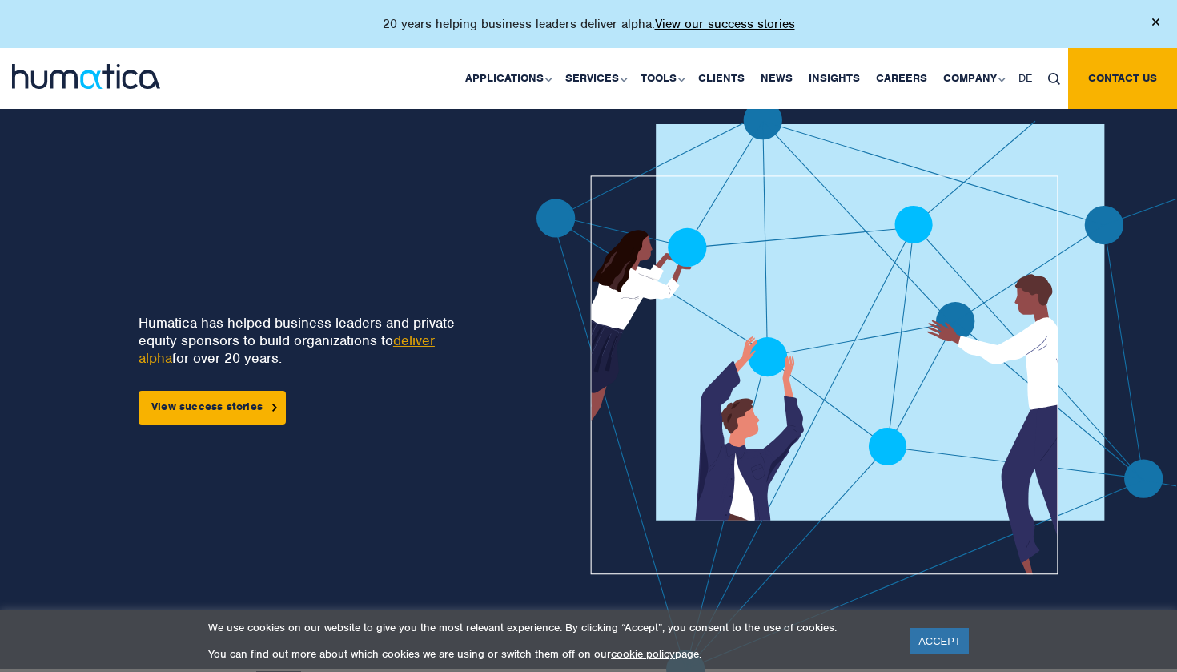  What do you see at coordinates (549, 653) in the screenshot?
I see `p: You can find out more about which cookies we are using or switch them off on our page.` at bounding box center [549, 653].